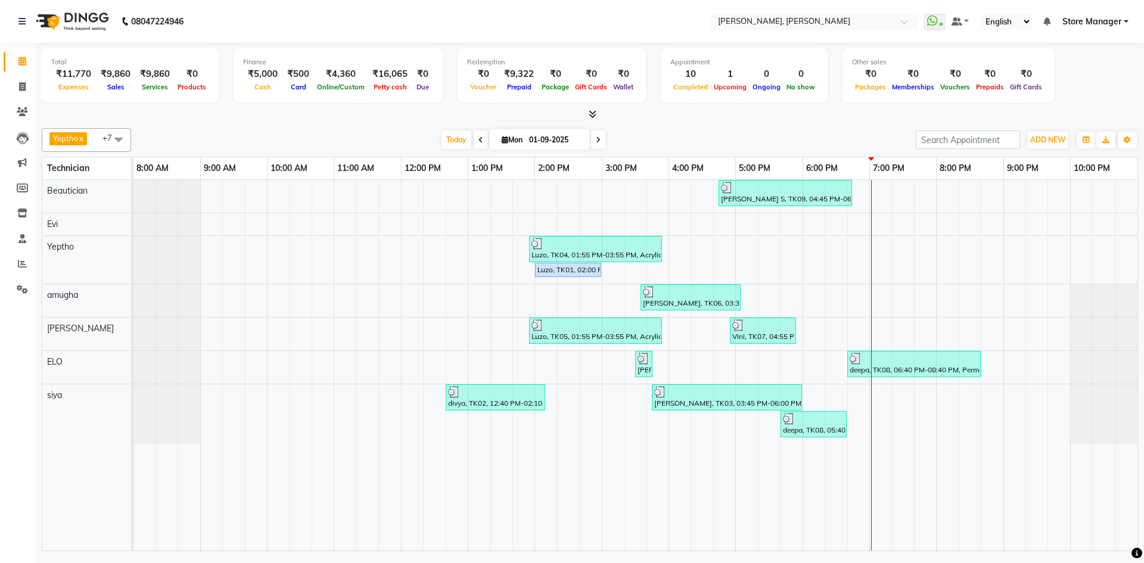  What do you see at coordinates (192, 87) in the screenshot?
I see `span: Products` at bounding box center [192, 87].